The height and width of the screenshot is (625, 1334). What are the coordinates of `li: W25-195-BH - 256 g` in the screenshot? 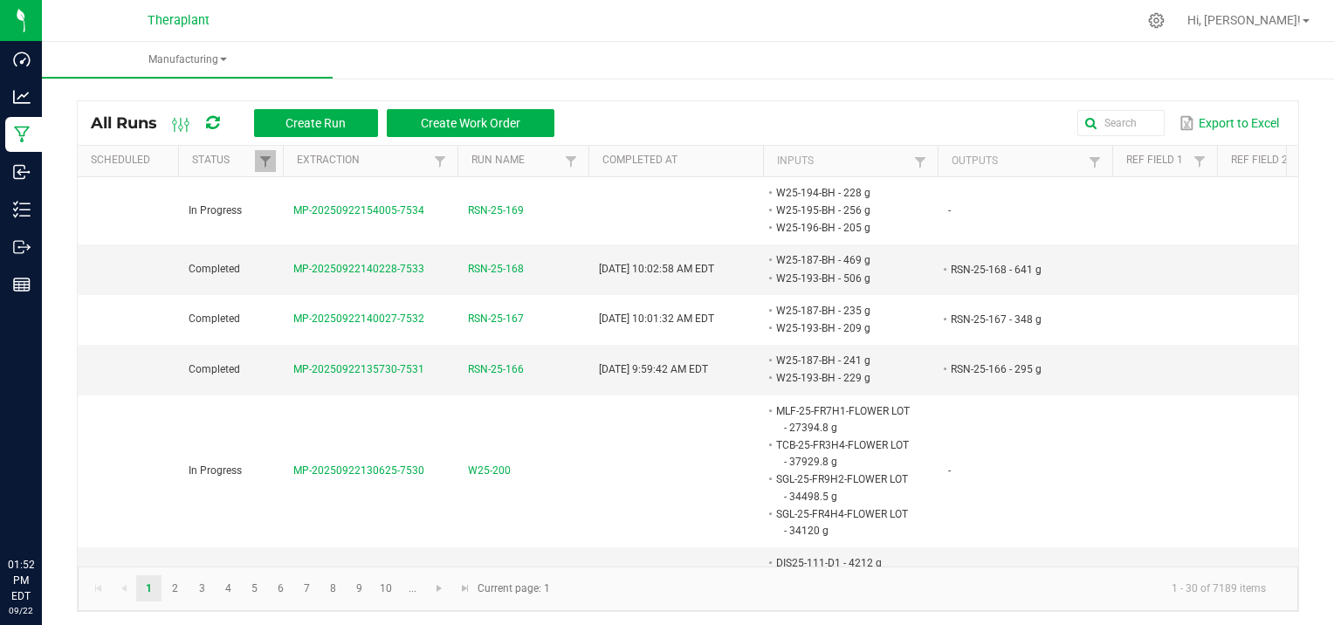 It's located at (843, 210).